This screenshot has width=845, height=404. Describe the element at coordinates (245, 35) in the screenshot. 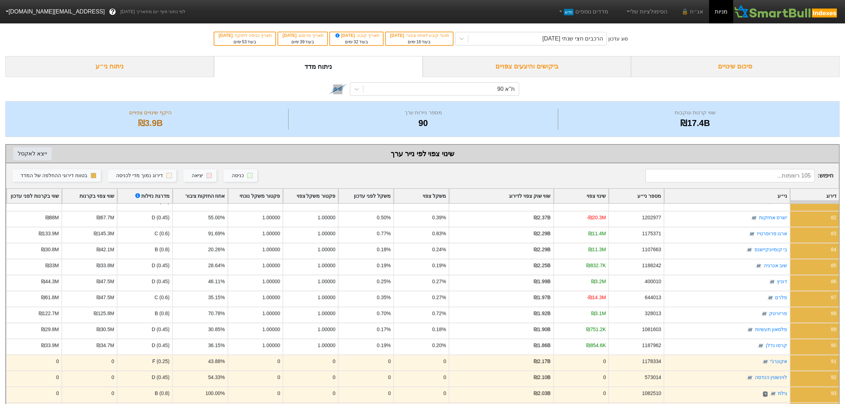

I see `div: תאריך כניסה לתוקף :` at that location.